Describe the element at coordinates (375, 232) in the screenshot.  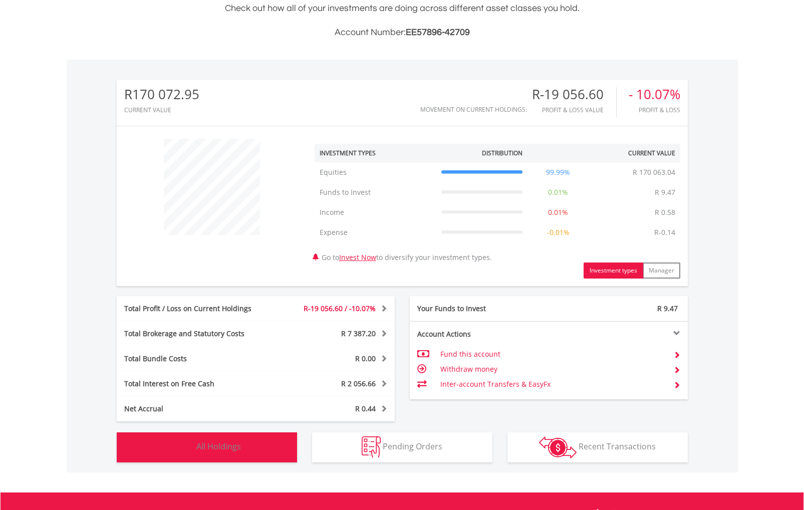
I see `td: Expense` at that location.